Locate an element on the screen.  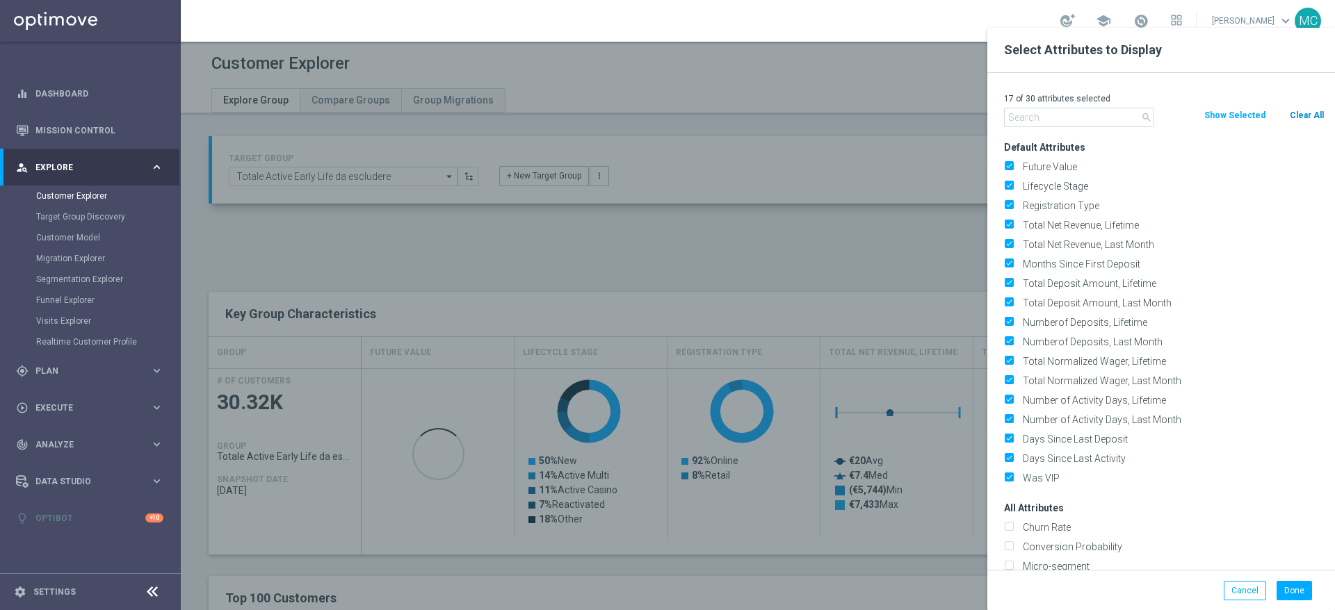
div: person_search Explore keyboard_arrow_right is located at coordinates (90, 168).